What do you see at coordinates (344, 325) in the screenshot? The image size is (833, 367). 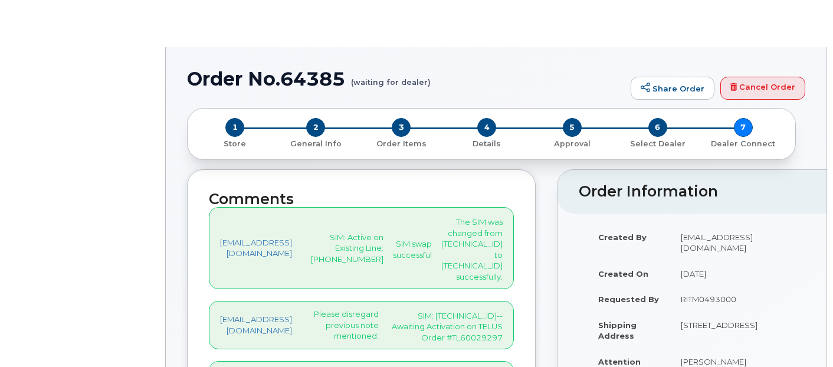 I see `p: Please disregard previous note mentioned:` at bounding box center [344, 325].